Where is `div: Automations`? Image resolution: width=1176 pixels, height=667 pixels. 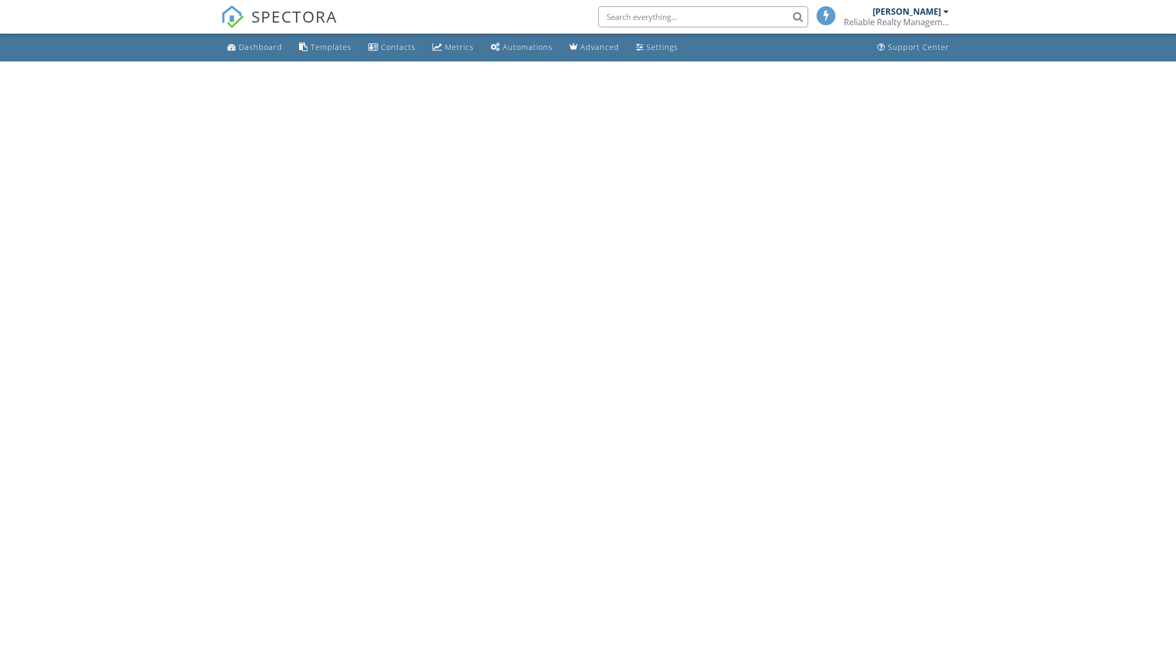
div: Automations is located at coordinates (527, 47).